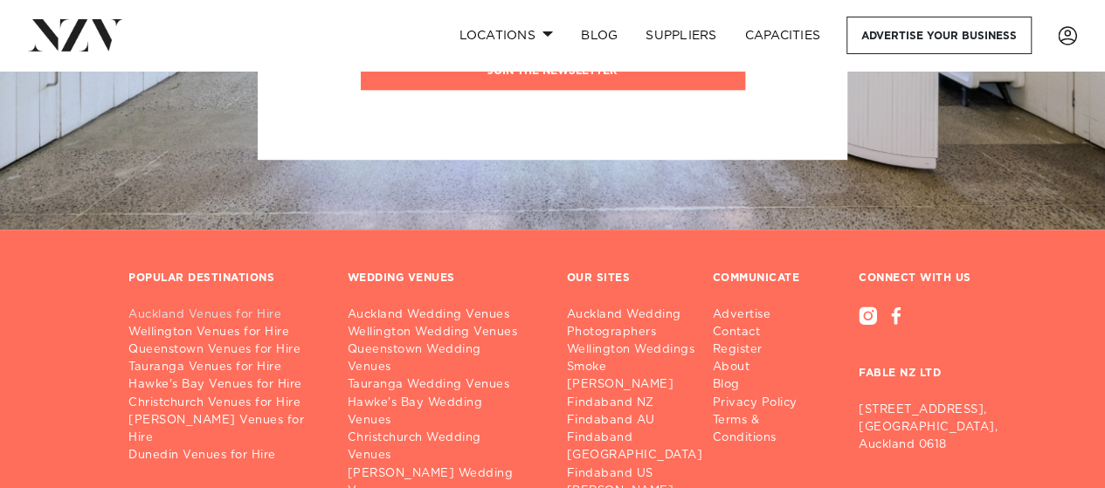  Describe the element at coordinates (681, 35) in the screenshot. I see `a: SUPPLIERS` at that location.